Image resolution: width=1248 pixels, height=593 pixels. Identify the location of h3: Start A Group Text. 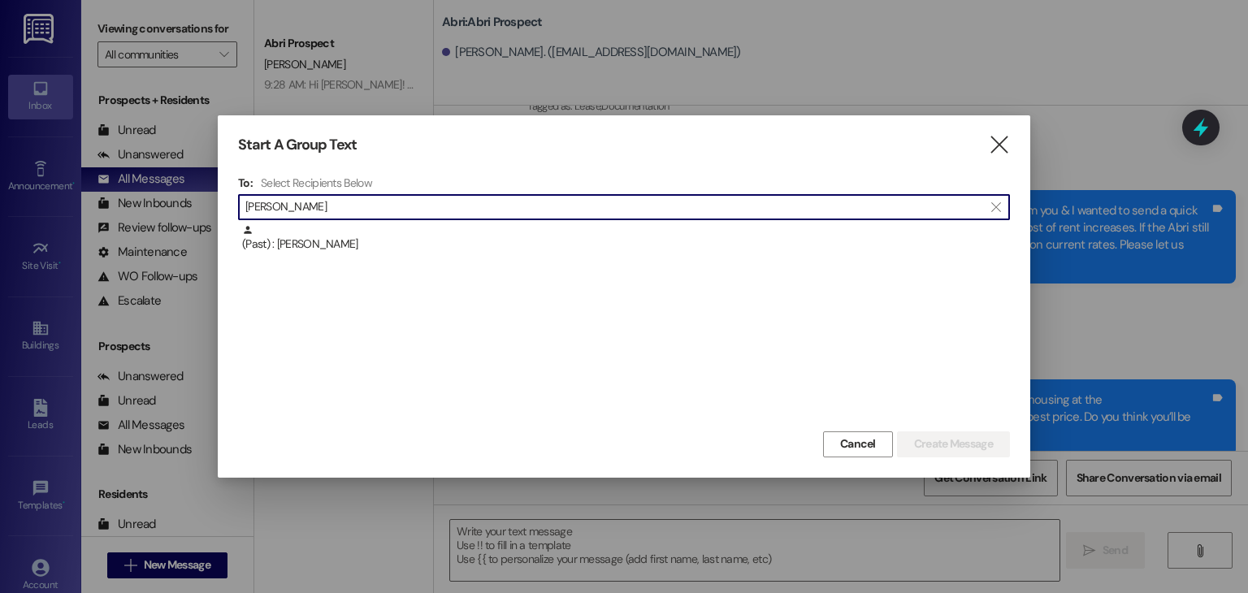
(297, 145).